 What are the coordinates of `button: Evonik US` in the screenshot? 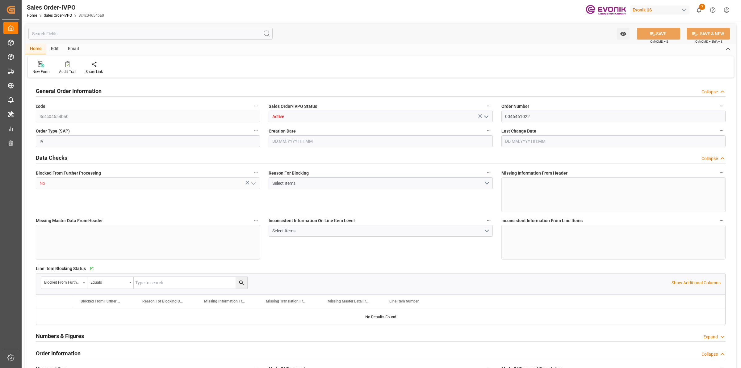 It's located at (661, 10).